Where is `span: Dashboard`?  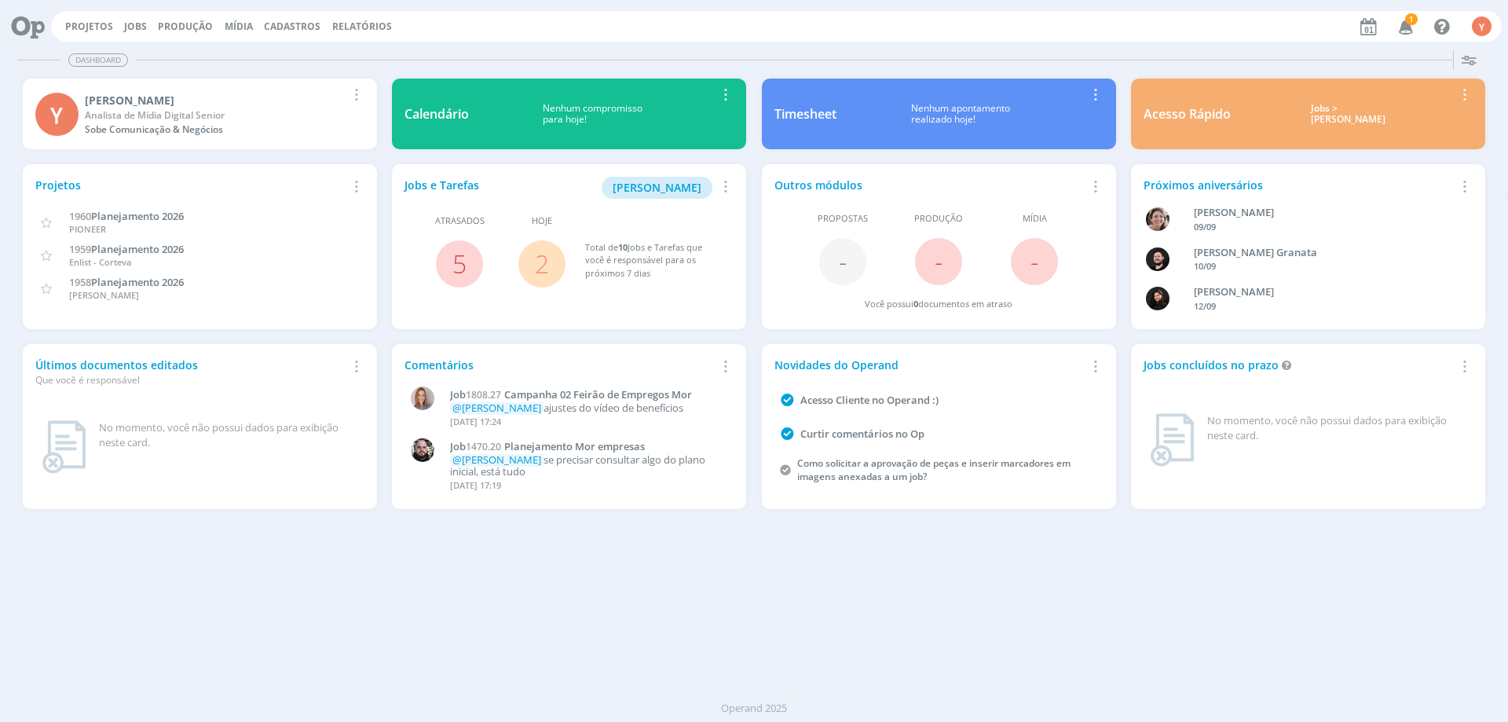
span: Dashboard is located at coordinates (98, 60).